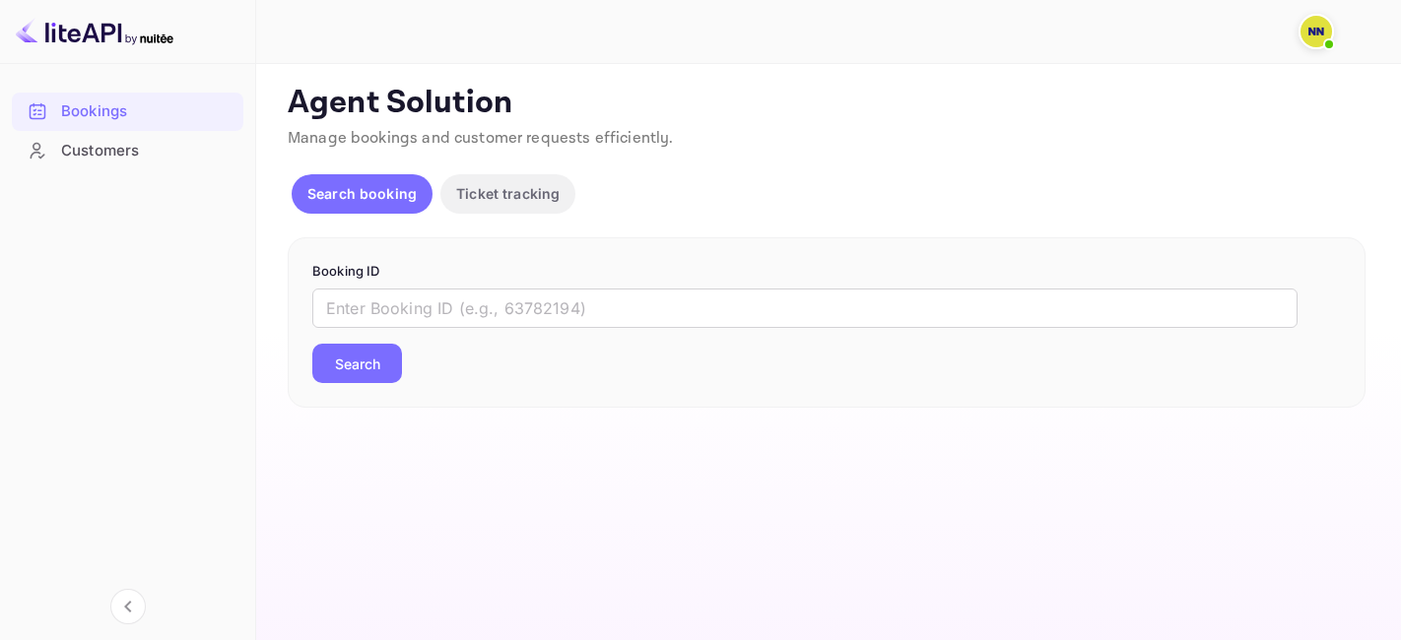 The height and width of the screenshot is (640, 1401). Describe the element at coordinates (362, 193) in the screenshot. I see `p: Search booking` at that location.